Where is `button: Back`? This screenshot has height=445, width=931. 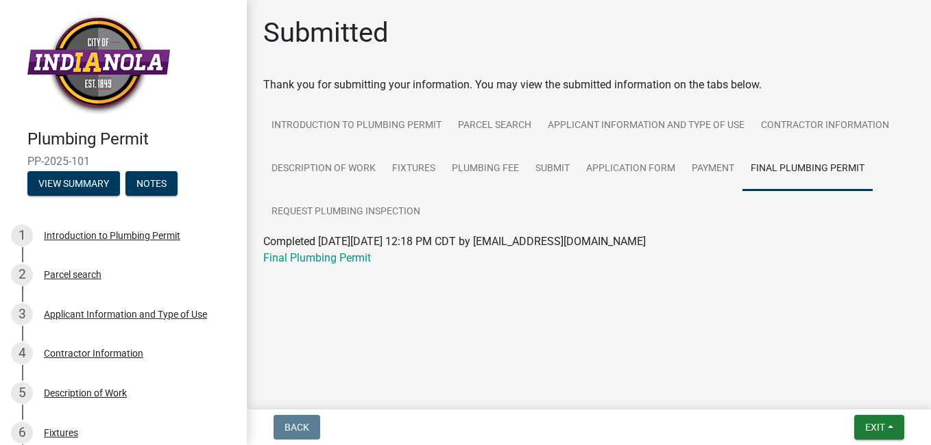
button: Back is located at coordinates (297, 428).